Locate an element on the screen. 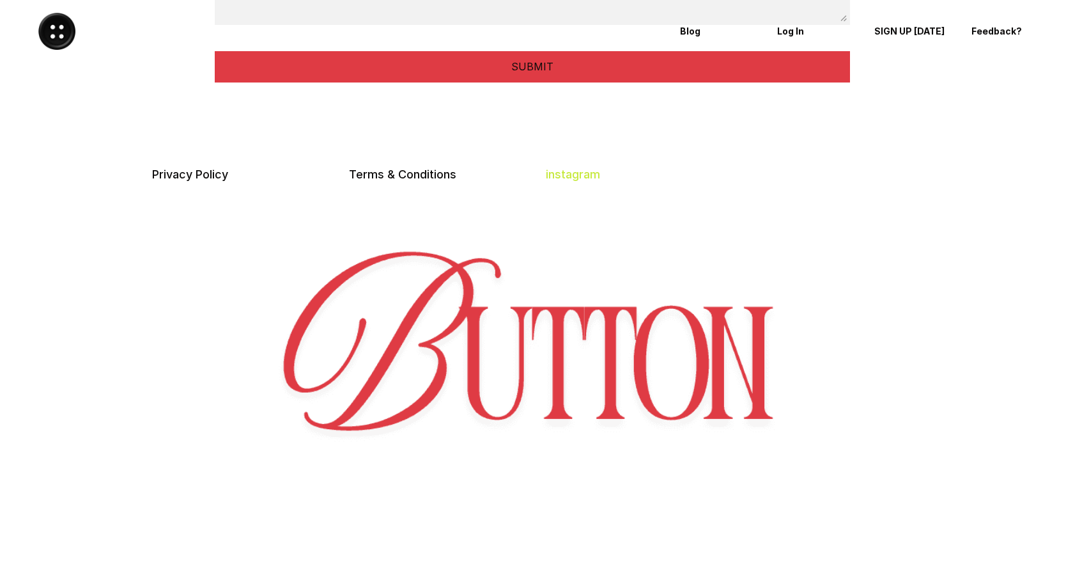  a: Blog is located at coordinates (717, 31).